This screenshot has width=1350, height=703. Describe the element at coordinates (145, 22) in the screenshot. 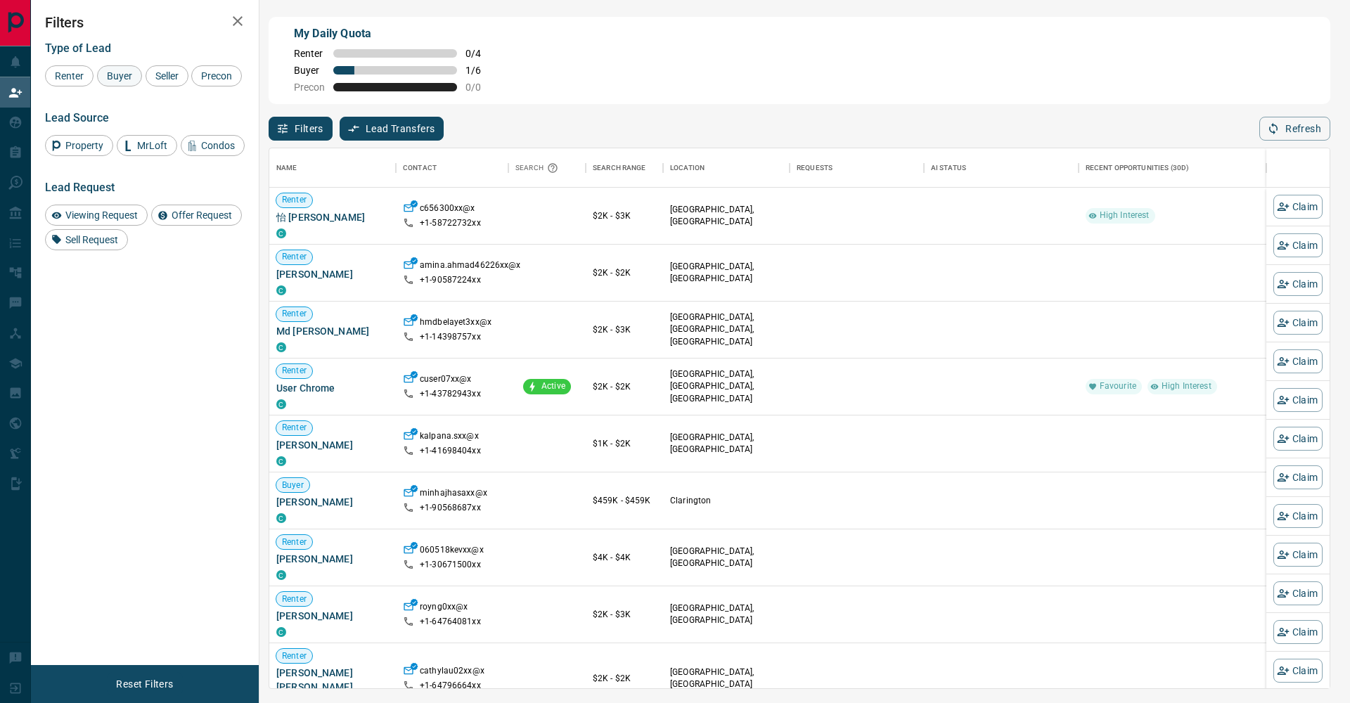

I see `h2: Filters` at that location.